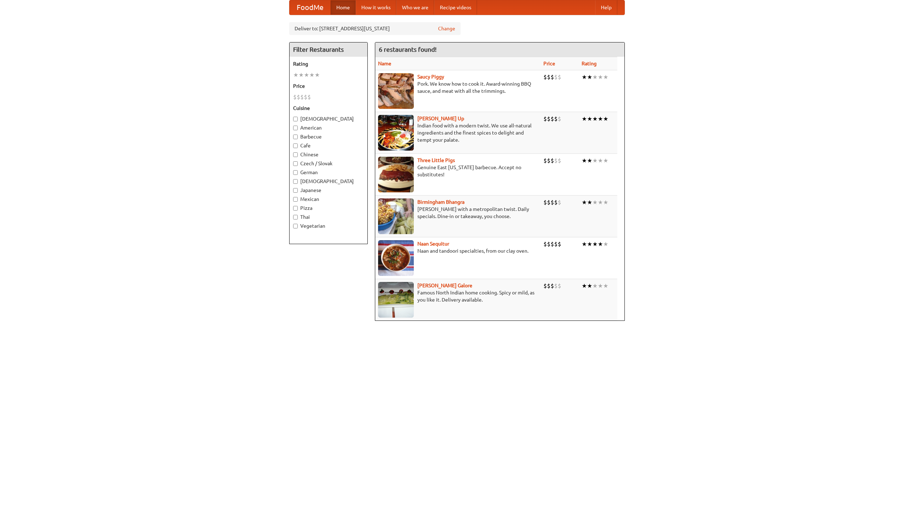 This screenshot has width=914, height=505. Describe the element at coordinates (441, 202) in the screenshot. I see `b: Birmingham Bhangra` at that location.